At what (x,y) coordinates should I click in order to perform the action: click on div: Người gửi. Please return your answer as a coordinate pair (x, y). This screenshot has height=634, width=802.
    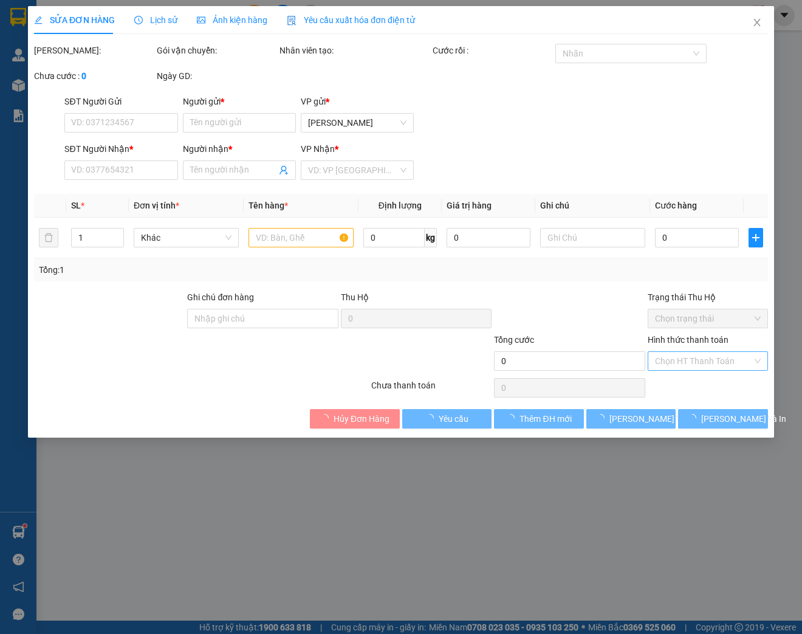
    Looking at the image, I should click on (239, 101).